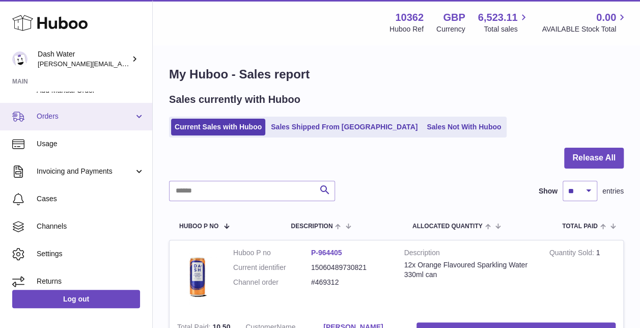 Image resolution: width=640 pixels, height=328 pixels. What do you see at coordinates (469, 254) in the screenshot?
I see `strong: Description` at bounding box center [469, 254].